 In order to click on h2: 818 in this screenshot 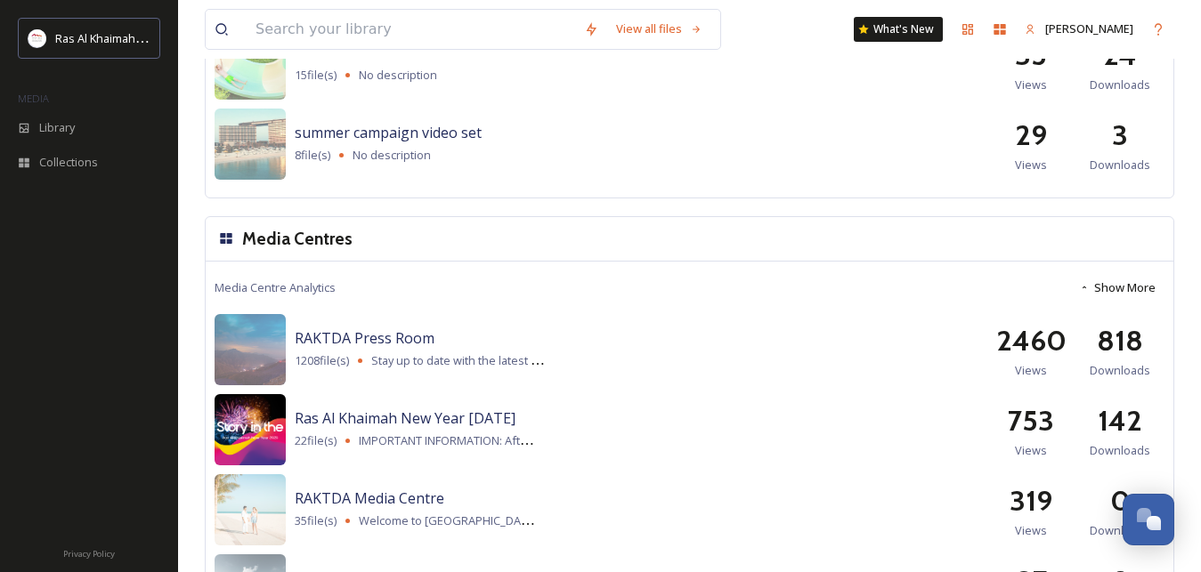, I will do `click(1120, 341)`.